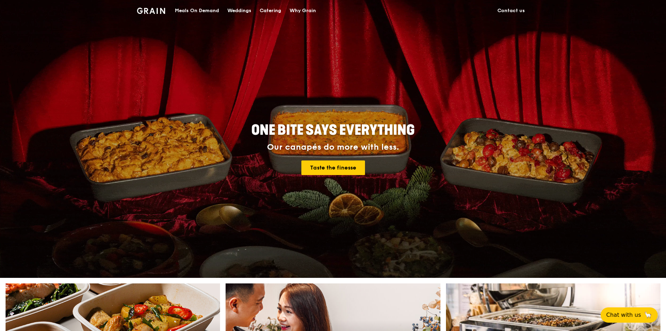 Image resolution: width=666 pixels, height=331 pixels. I want to click on a: Weddings, so click(239, 11).